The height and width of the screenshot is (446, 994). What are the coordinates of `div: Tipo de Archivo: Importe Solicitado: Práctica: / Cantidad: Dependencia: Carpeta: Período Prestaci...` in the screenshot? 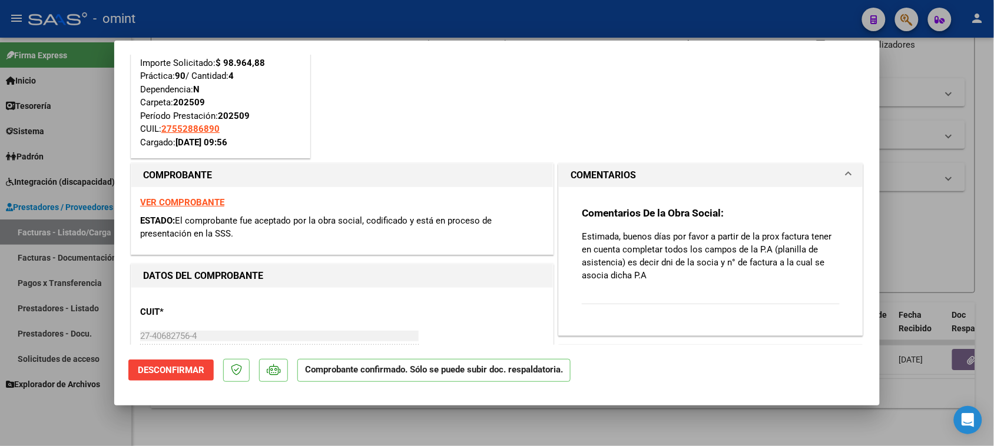 It's located at (220, 90).